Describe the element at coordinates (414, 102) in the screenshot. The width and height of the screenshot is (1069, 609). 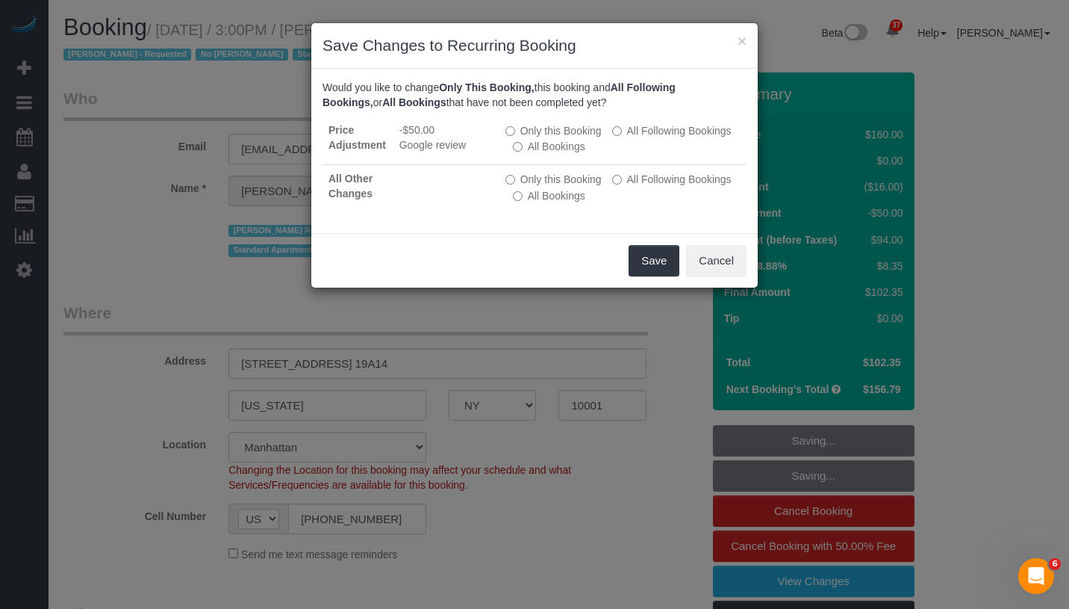
I see `b: All Bookings` at that location.